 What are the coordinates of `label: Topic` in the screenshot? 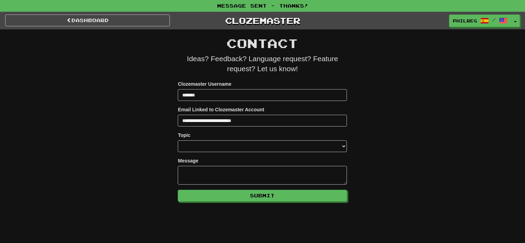 It's located at (184, 135).